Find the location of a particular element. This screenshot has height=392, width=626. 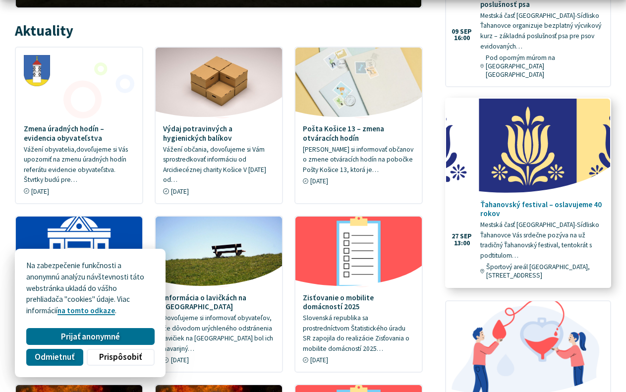

h4: Zisťovanie o mobilite domácností 2025 is located at coordinates (359, 303).